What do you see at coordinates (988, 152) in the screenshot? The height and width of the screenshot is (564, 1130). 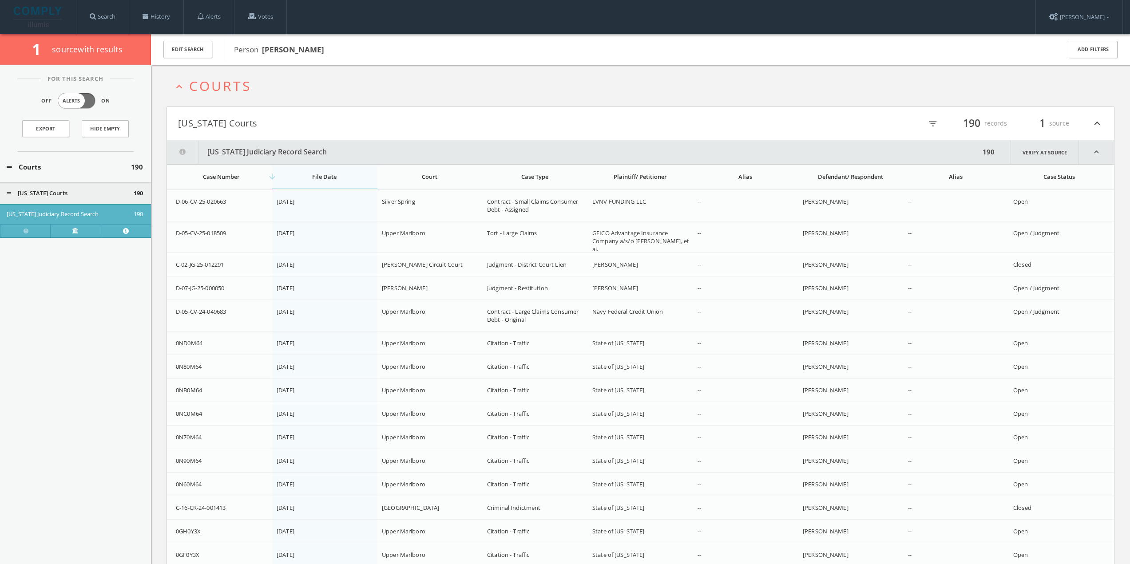 I see `div: 190` at bounding box center [988, 152].